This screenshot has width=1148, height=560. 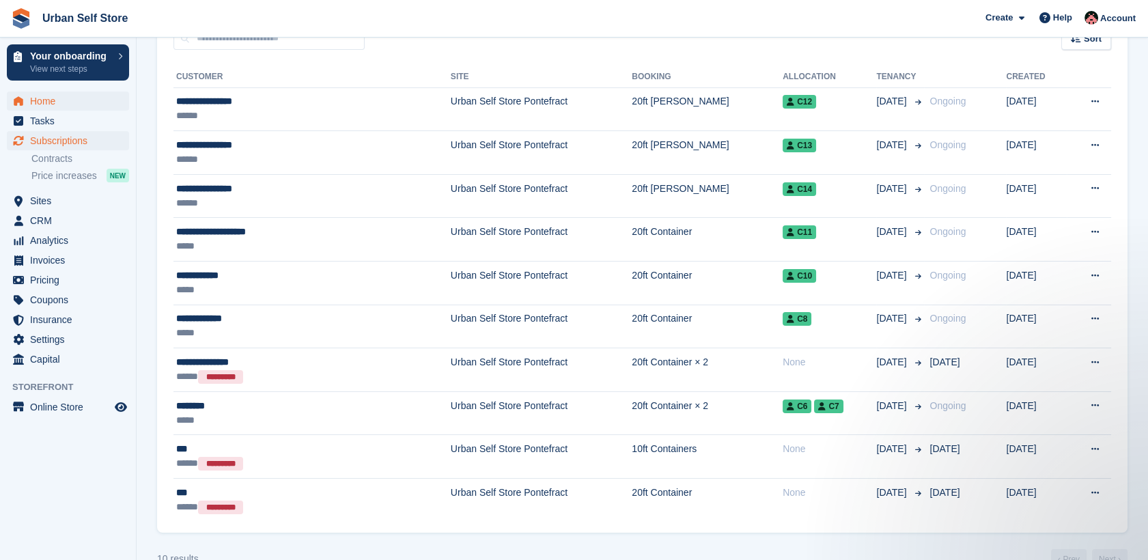 I want to click on span: C13, so click(x=799, y=145).